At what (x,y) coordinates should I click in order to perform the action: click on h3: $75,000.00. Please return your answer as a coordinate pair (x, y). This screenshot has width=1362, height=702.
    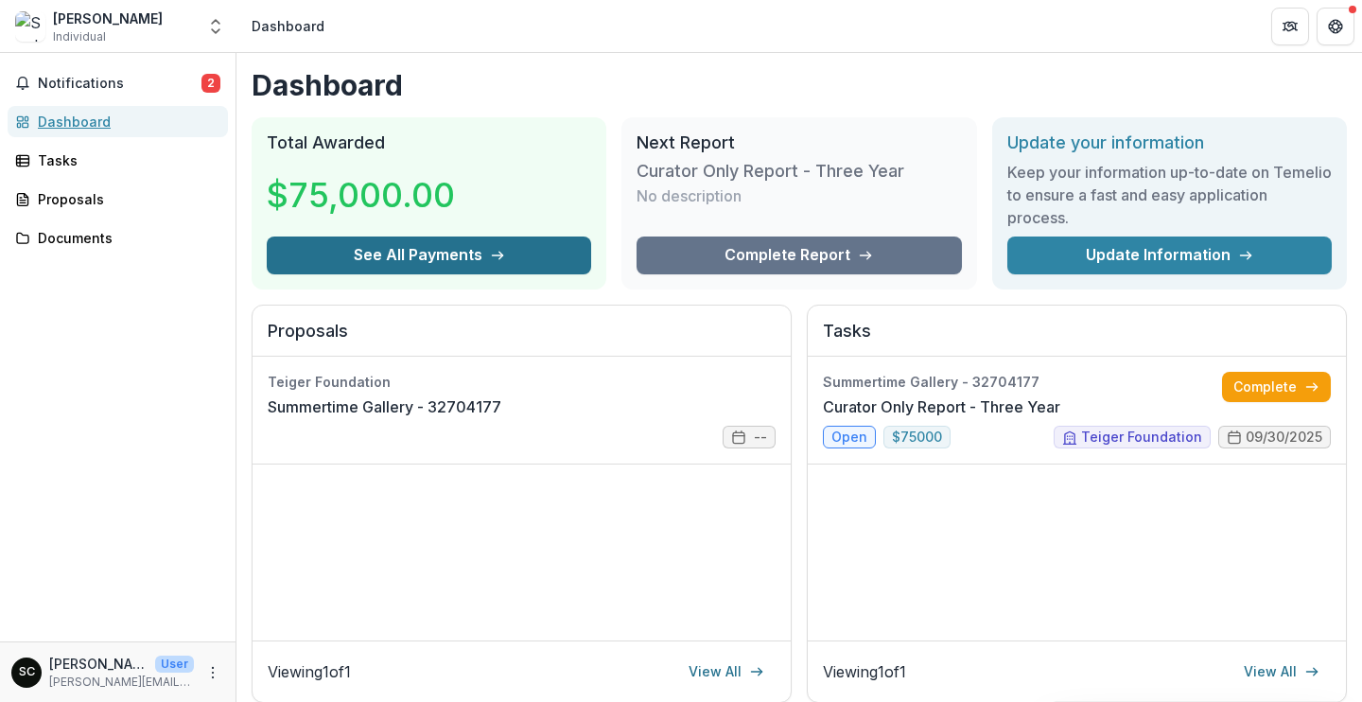
    Looking at the image, I should click on (360, 195).